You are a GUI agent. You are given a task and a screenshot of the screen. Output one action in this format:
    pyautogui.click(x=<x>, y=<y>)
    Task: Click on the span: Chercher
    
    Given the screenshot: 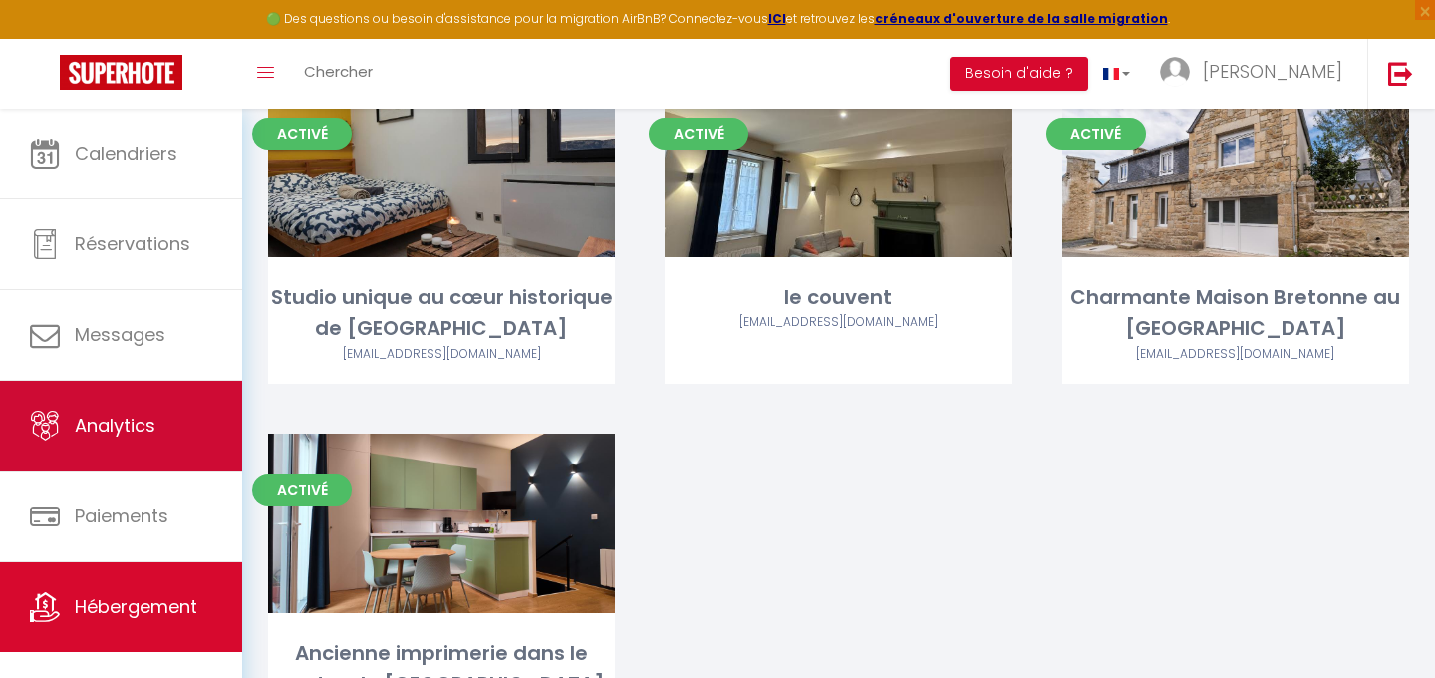 What is the action you would take?
    pyautogui.click(x=338, y=71)
    